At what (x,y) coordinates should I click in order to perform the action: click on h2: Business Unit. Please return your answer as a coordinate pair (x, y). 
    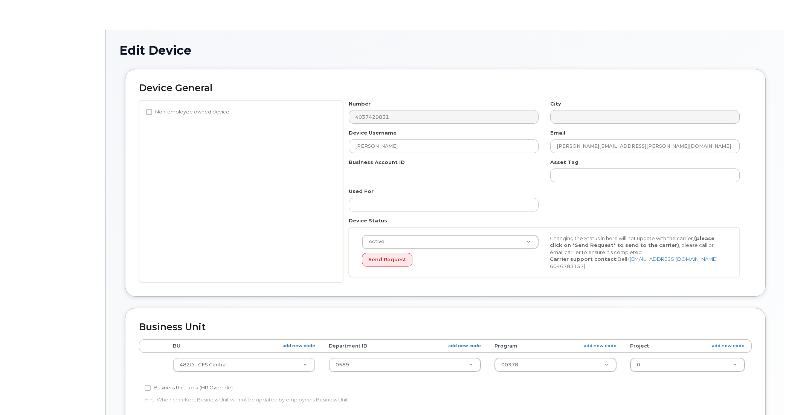
    Looking at the image, I should click on (445, 327).